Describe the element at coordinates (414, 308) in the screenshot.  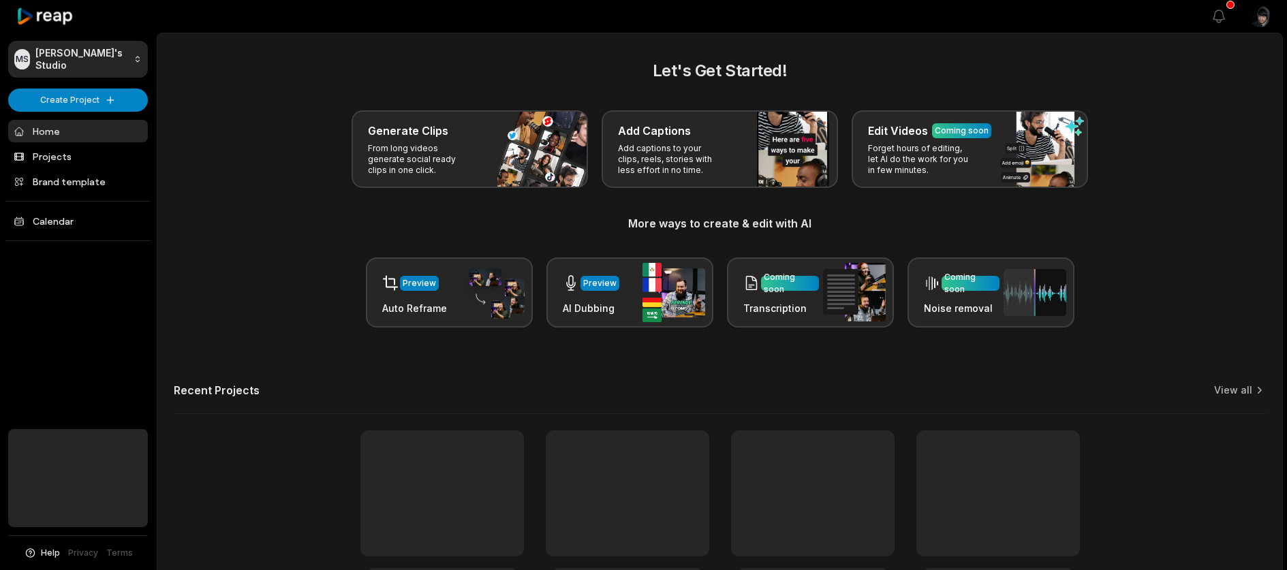
I see `h3: Auto Reframe` at that location.